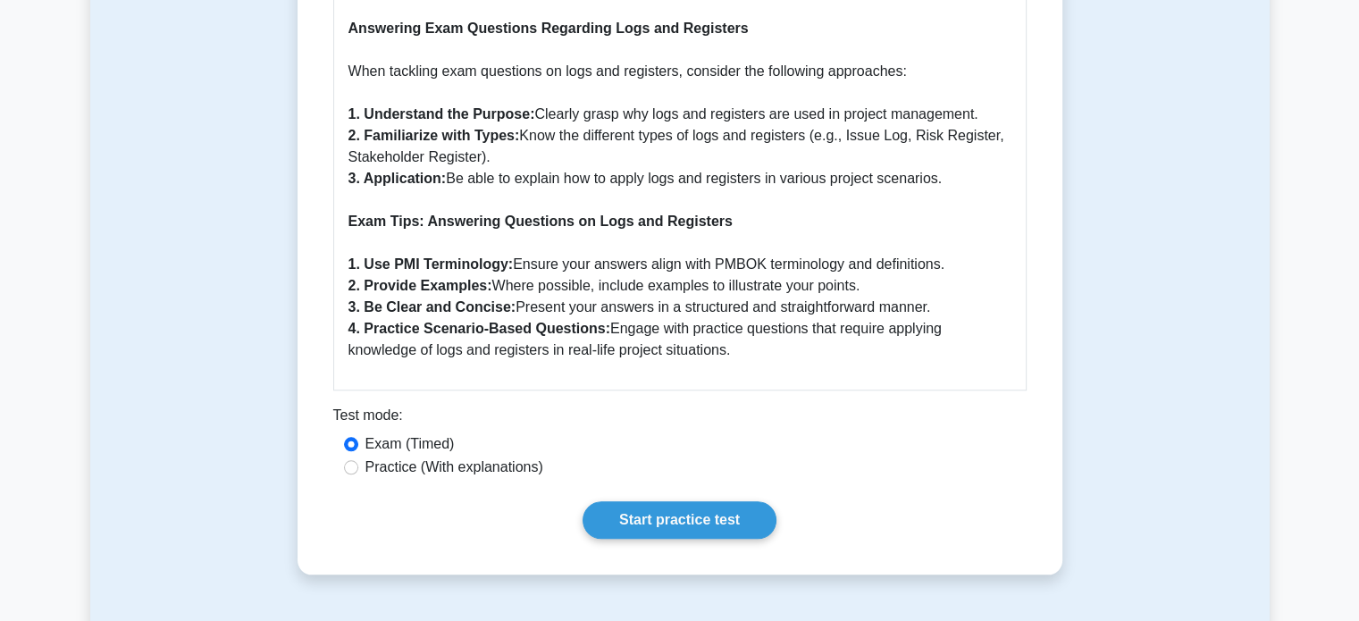  What do you see at coordinates (441, 113) in the screenshot?
I see `strong: 1. Understand the Purpose:` at bounding box center [441, 113].